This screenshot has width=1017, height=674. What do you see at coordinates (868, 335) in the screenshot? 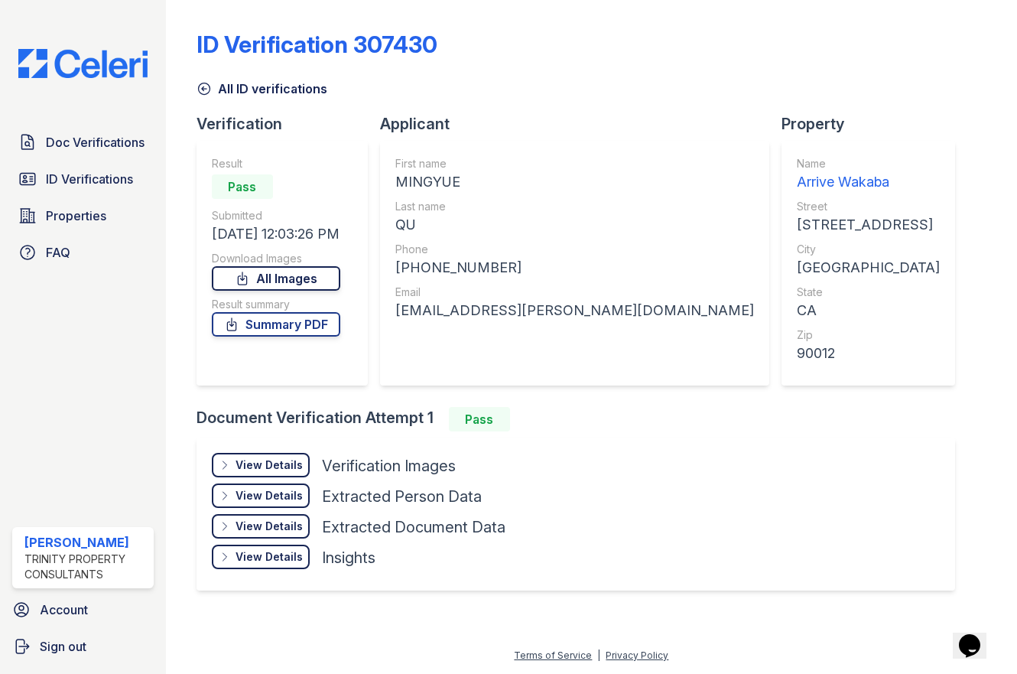
I see `div: Zip` at bounding box center [868, 335].